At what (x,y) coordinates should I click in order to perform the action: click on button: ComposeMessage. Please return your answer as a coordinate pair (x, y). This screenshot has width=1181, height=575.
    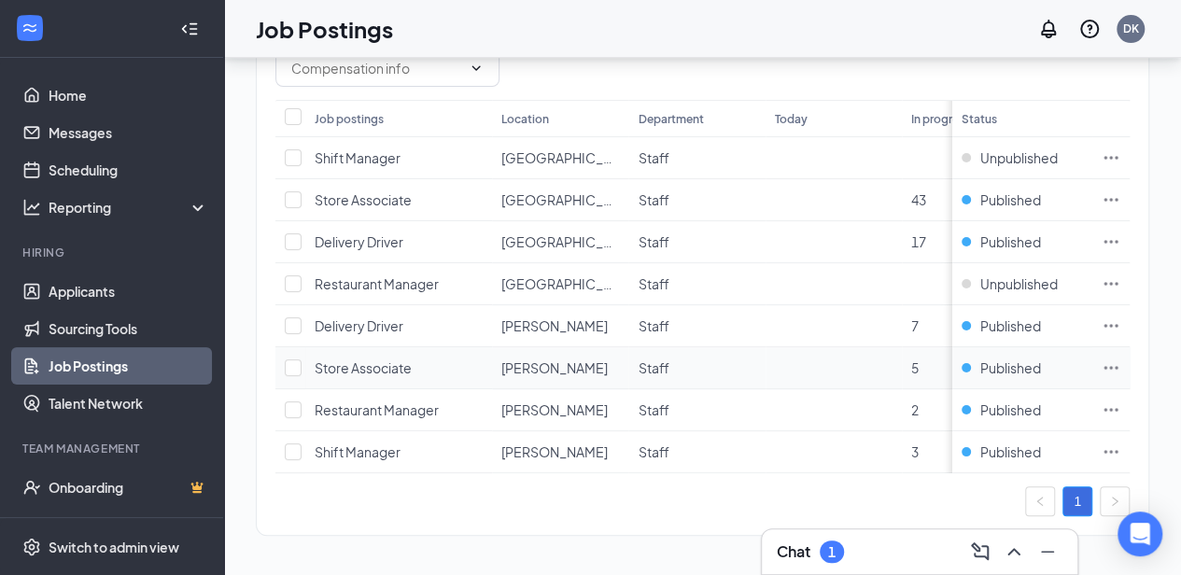
    Looking at the image, I should click on (980, 552).